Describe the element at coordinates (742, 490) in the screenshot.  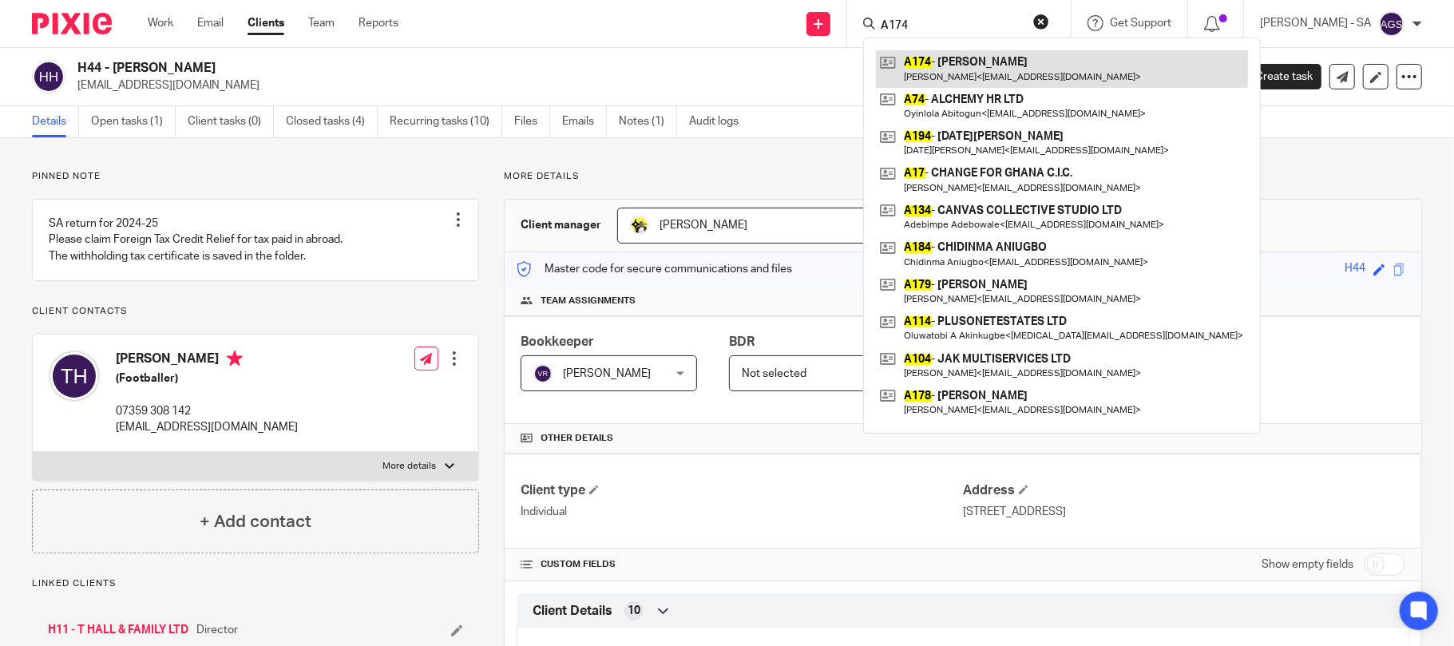
I see `h4: Client type` at that location.